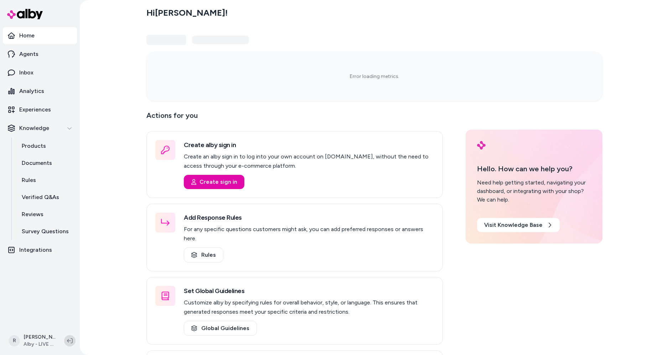 Image resolution: width=669 pixels, height=355 pixels. What do you see at coordinates (40, 54) in the screenshot?
I see `a: Agents` at bounding box center [40, 54].